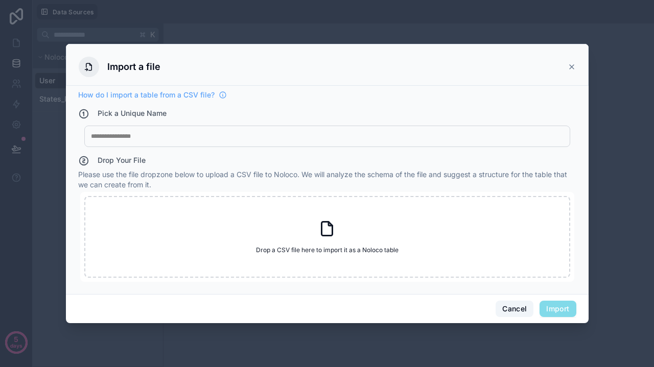 The image size is (654, 367). Describe the element at coordinates (134, 67) in the screenshot. I see `h3: Import a file` at that location.